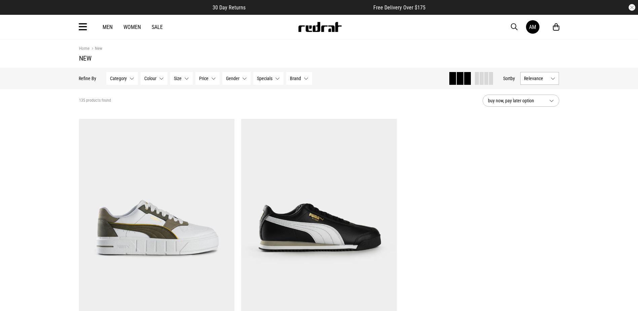 This screenshot has height=311, width=638. What do you see at coordinates (521, 101) in the screenshot?
I see `button: buy now, pay later option` at bounding box center [521, 101].